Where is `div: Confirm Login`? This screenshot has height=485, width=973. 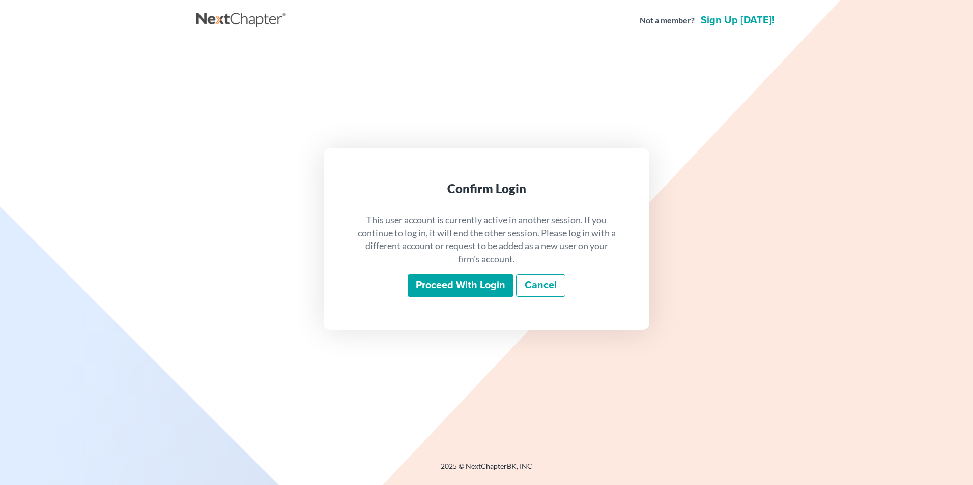 div: Confirm Login is located at coordinates (486, 189).